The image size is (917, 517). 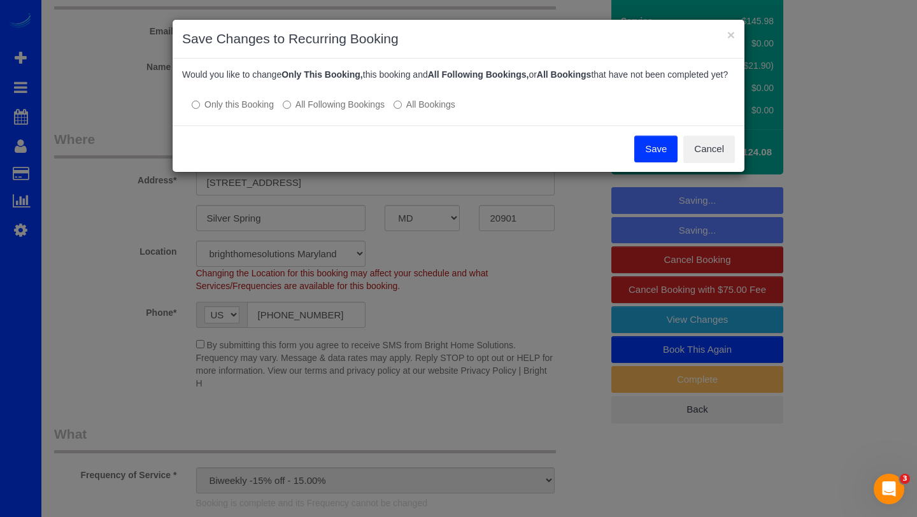 I want to click on label: All other bookings in the series will remain the same., so click(x=232, y=104).